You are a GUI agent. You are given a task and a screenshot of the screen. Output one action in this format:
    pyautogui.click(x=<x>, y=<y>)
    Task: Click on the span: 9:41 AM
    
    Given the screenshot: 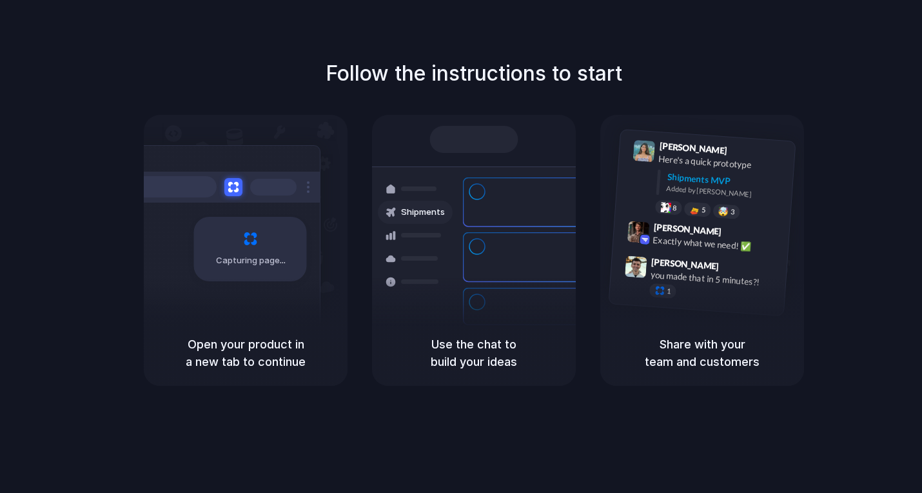 What is the action you would take?
    pyautogui.click(x=744, y=152)
    